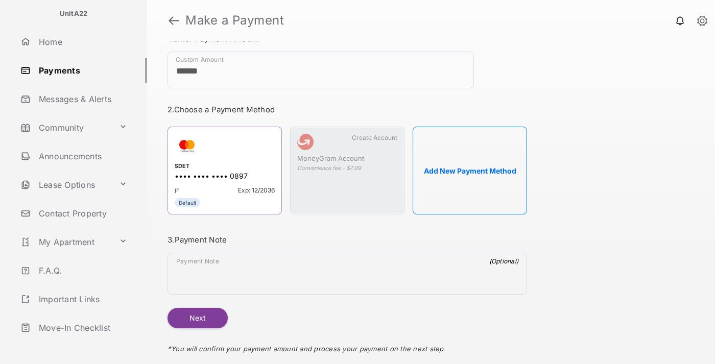  I want to click on div: MoneyGram Account, so click(347, 159).